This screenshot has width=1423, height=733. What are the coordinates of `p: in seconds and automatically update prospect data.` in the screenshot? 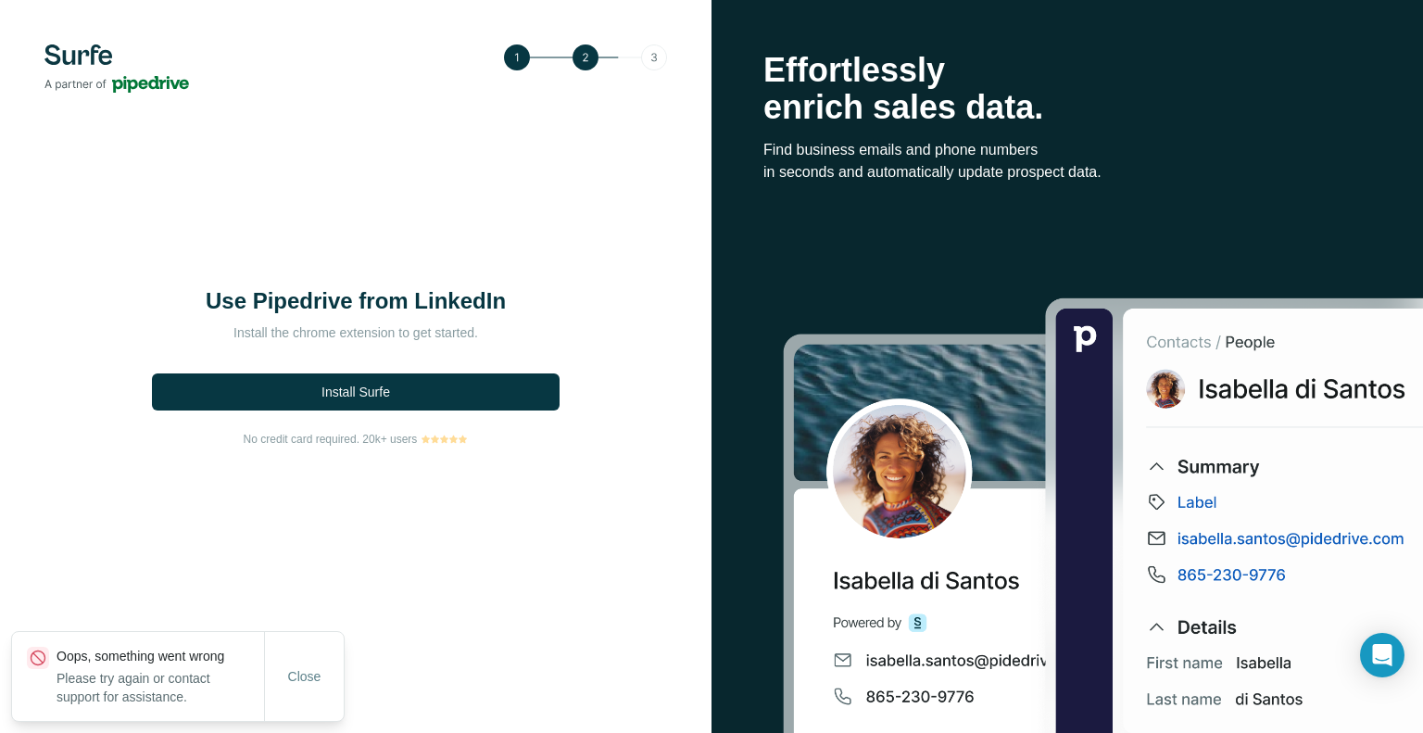 It's located at (1067, 172).